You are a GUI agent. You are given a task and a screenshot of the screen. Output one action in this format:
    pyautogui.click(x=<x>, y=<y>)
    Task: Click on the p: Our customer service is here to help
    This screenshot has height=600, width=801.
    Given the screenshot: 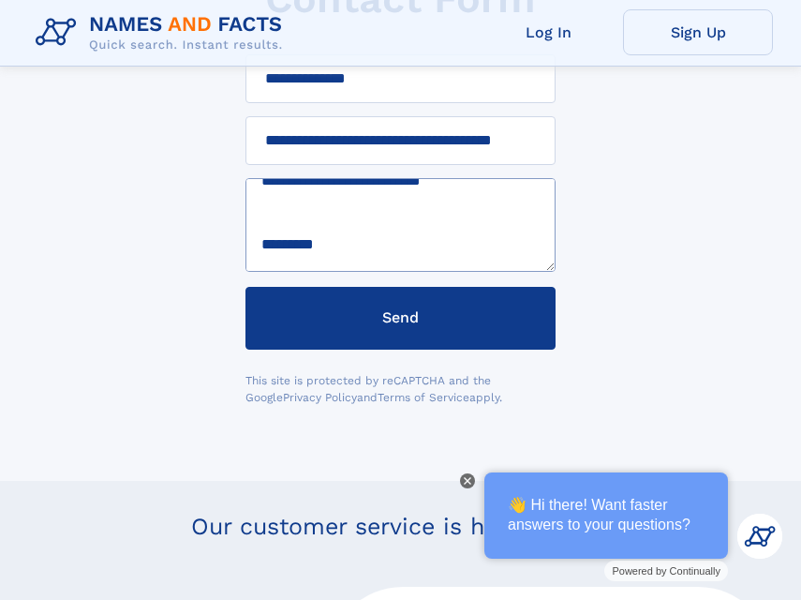 What is the action you would take?
    pyautogui.click(x=400, y=527)
    